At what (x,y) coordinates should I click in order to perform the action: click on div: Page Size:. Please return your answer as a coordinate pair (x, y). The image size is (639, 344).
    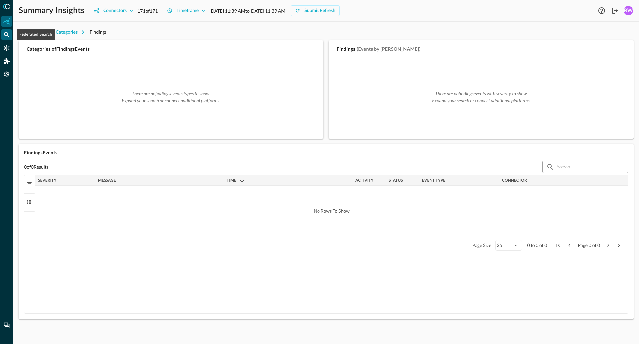
    Looking at the image, I should click on (482, 245).